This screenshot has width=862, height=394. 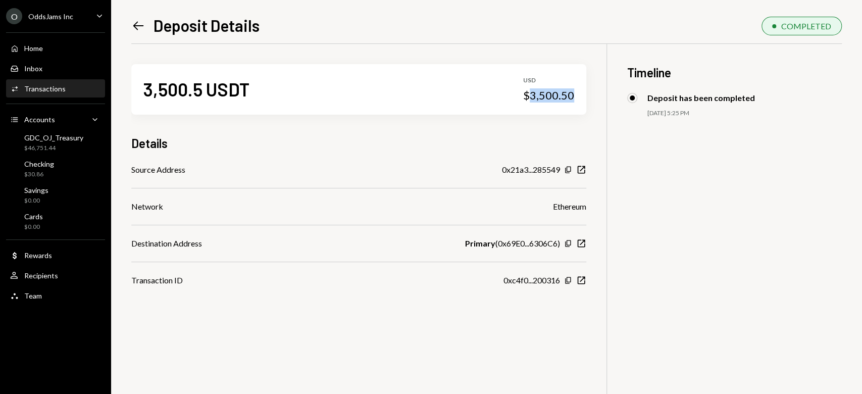 What do you see at coordinates (56, 48) in the screenshot?
I see `a: Home` at bounding box center [56, 48].